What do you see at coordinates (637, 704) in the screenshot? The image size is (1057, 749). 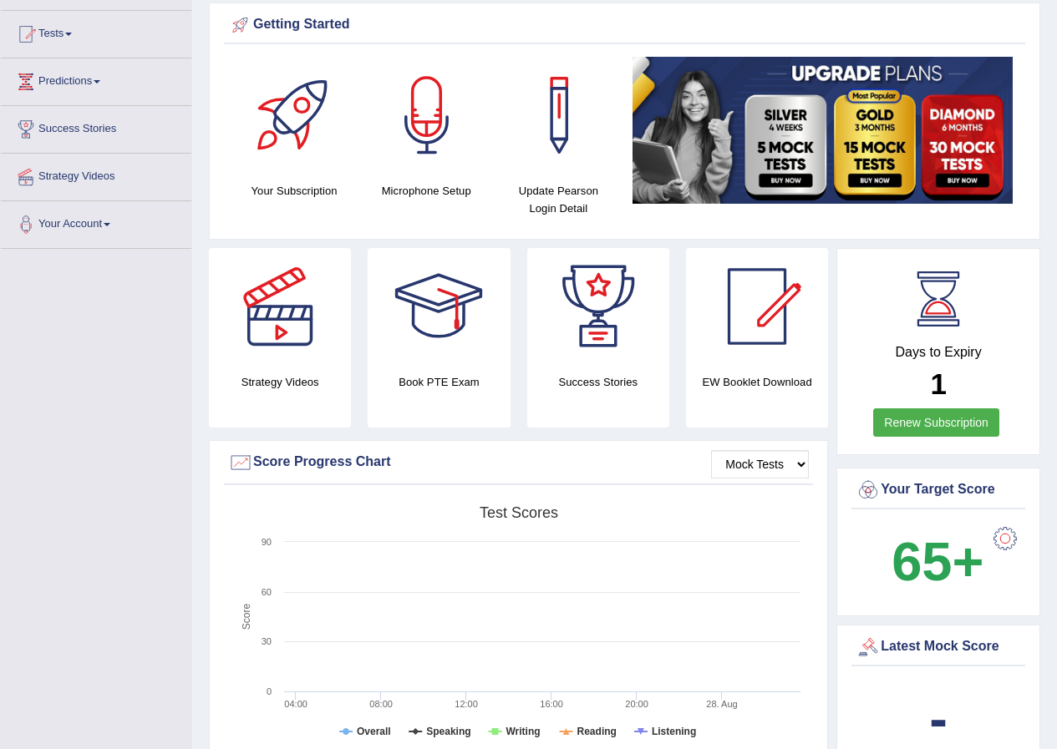 I see `text: 20:00` at bounding box center [637, 704].